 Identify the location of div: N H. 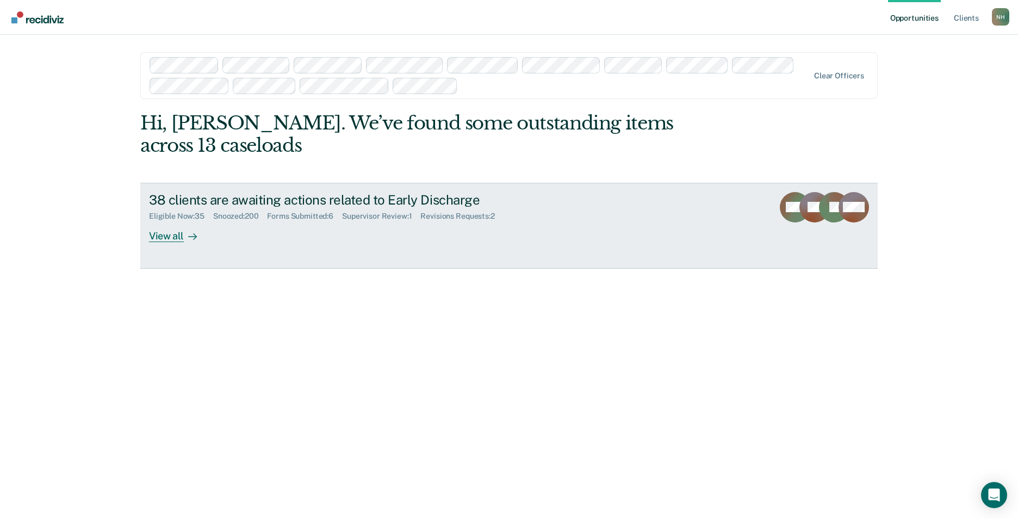
(1001, 17).